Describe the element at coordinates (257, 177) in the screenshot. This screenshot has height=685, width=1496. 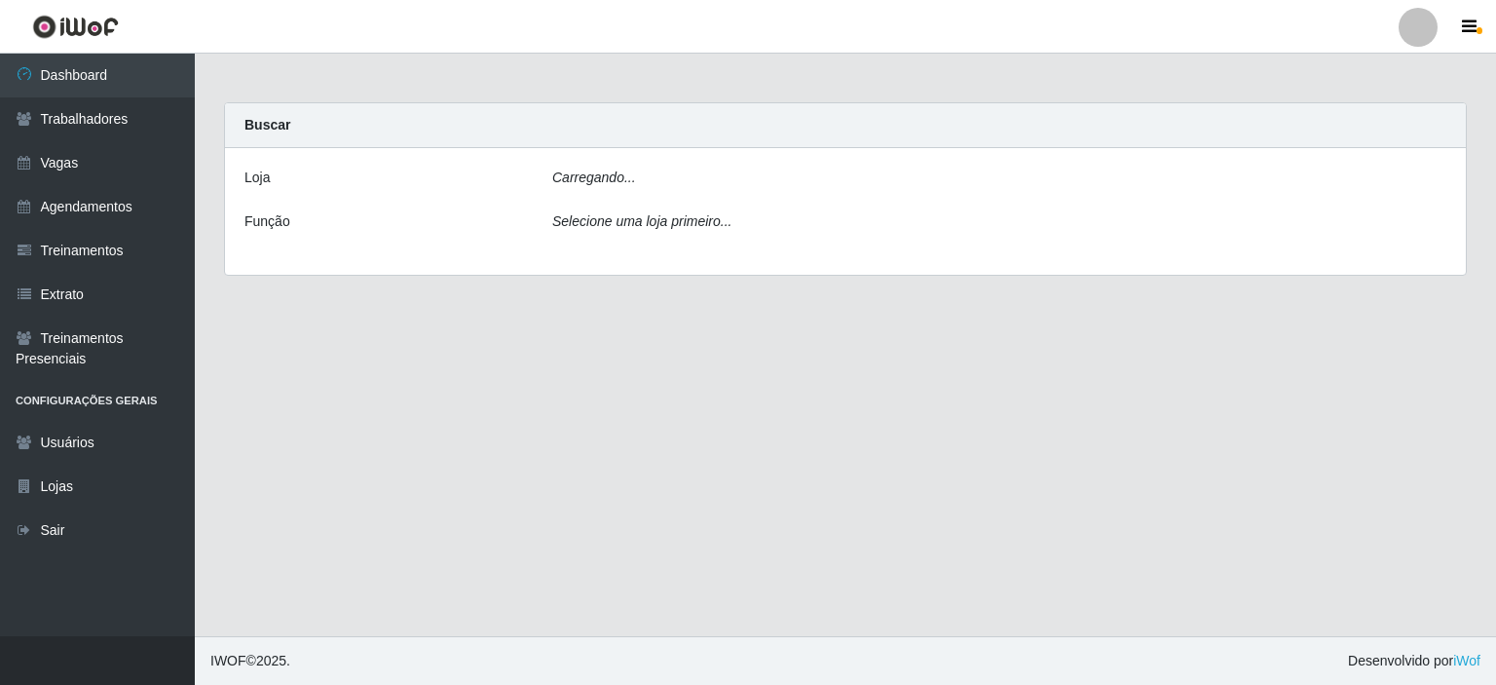
I see `label: Loja` at that location.